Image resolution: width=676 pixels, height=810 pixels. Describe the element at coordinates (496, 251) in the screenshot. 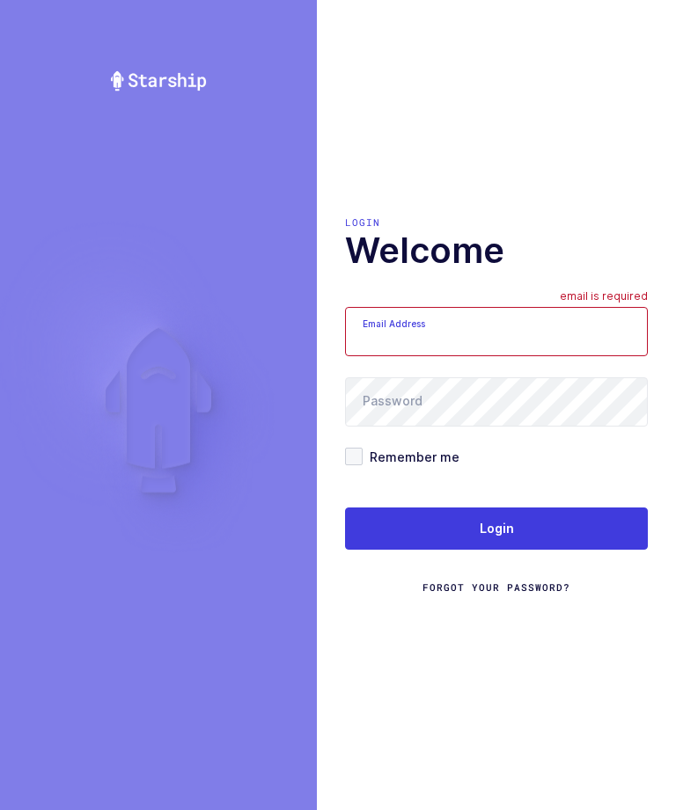

I see `h1: Welcome` at that location.